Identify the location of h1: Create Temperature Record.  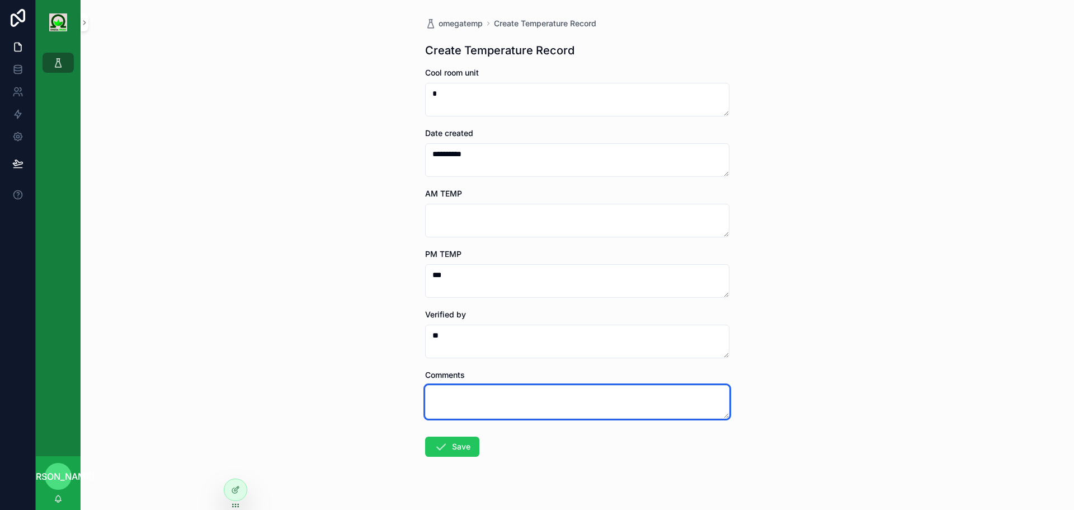
(500, 50).